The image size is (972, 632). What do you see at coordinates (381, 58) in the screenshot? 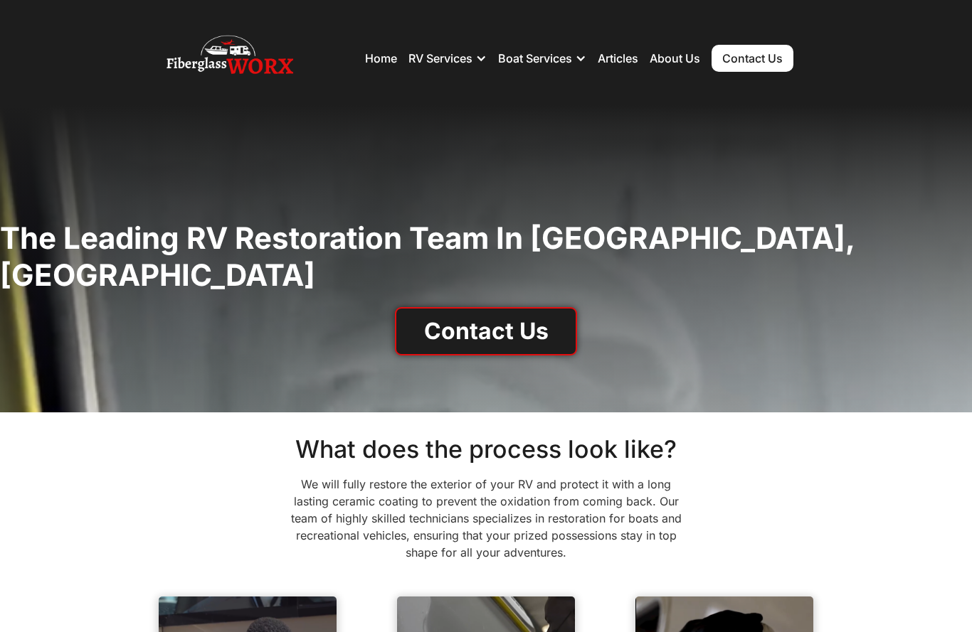
I see `a: Home` at bounding box center [381, 58].